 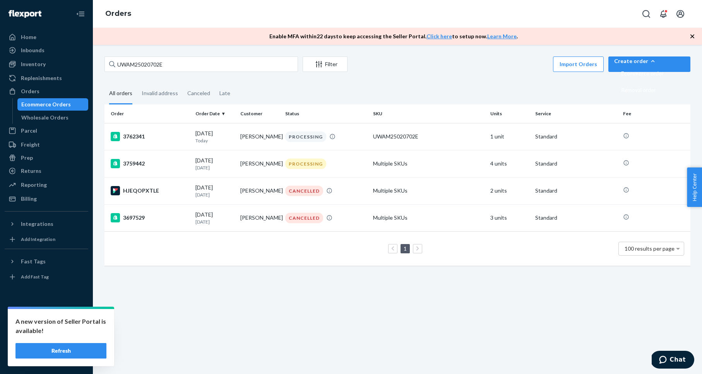 I want to click on td: 3 units, so click(x=509, y=218).